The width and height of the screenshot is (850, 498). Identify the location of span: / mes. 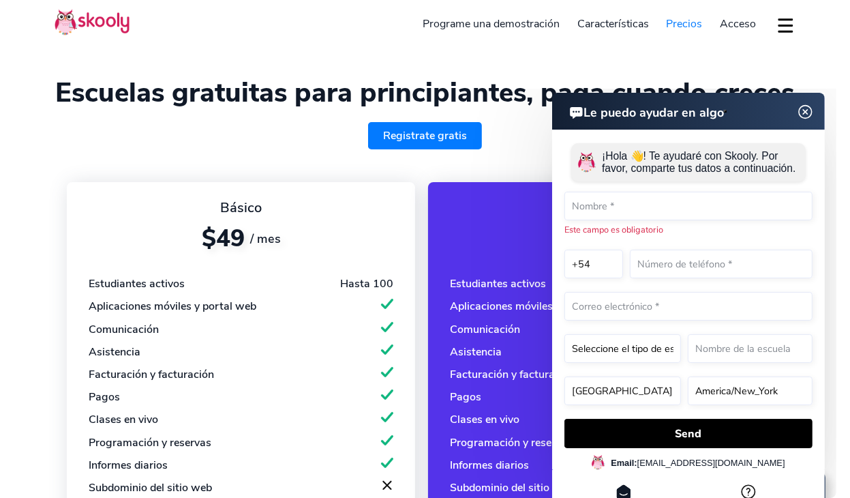
(265, 239).